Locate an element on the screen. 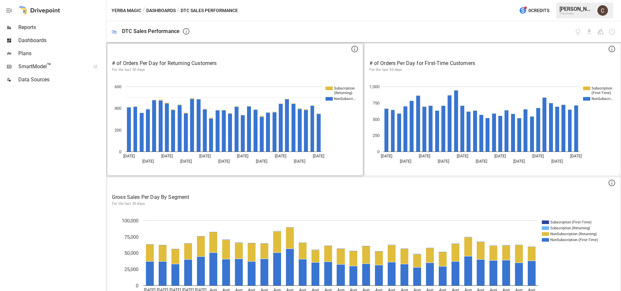 This screenshot has width=621, height=291. button: Yerba Magic is located at coordinates (126, 10).